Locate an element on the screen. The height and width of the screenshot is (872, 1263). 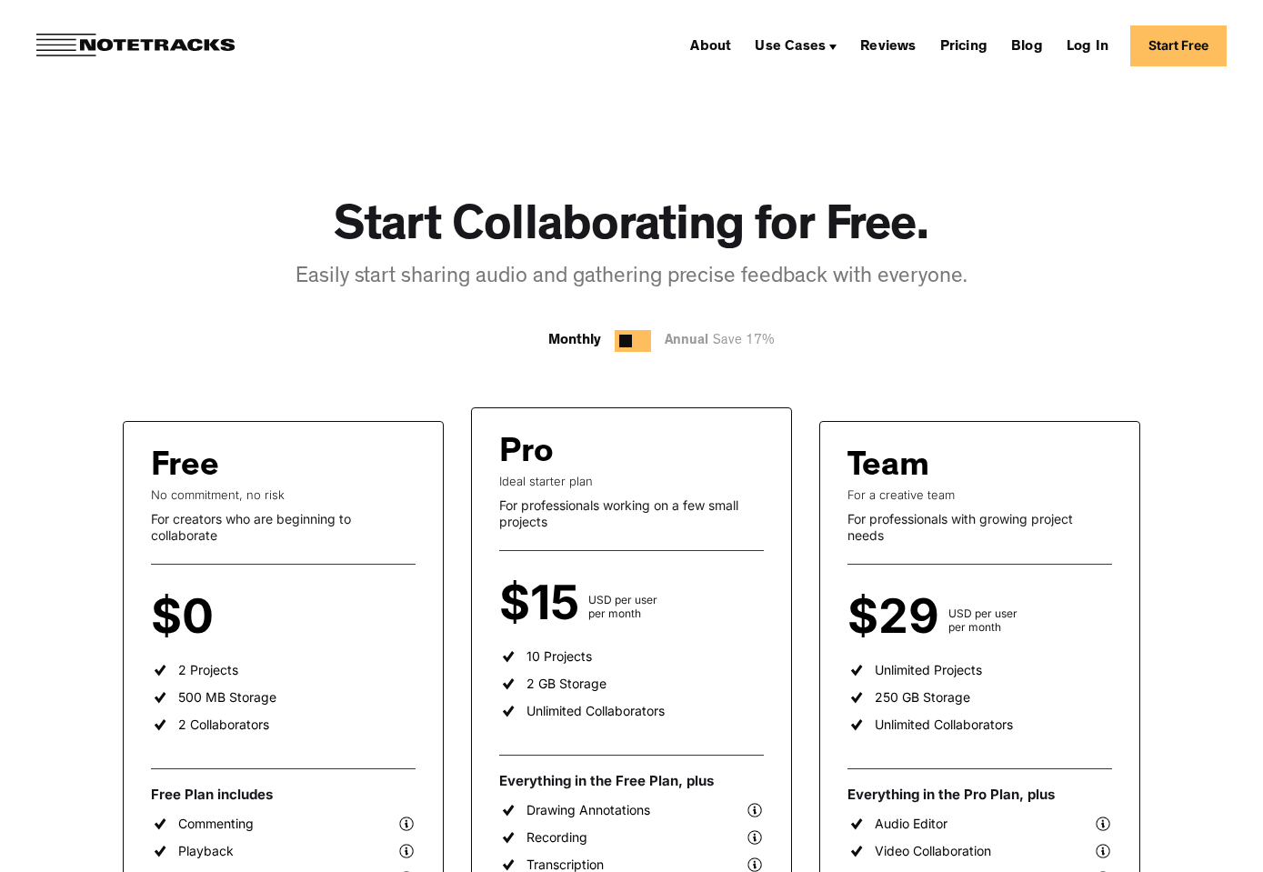
div: $29 is located at coordinates (898, 617).